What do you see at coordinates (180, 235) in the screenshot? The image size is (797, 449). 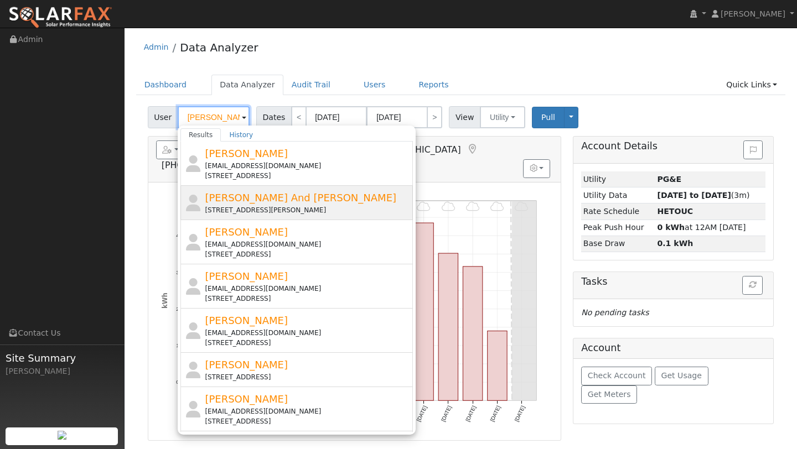 I see `text: 4.5` at bounding box center [180, 235].